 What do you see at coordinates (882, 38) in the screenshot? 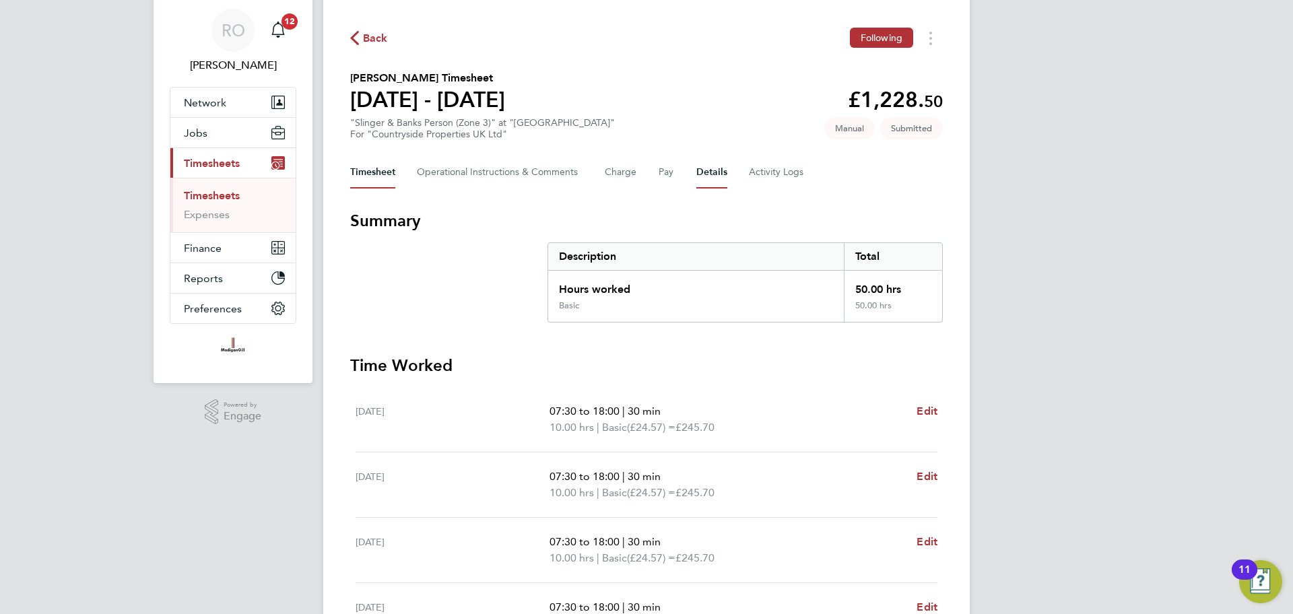
I see `span: Following` at bounding box center [882, 38].